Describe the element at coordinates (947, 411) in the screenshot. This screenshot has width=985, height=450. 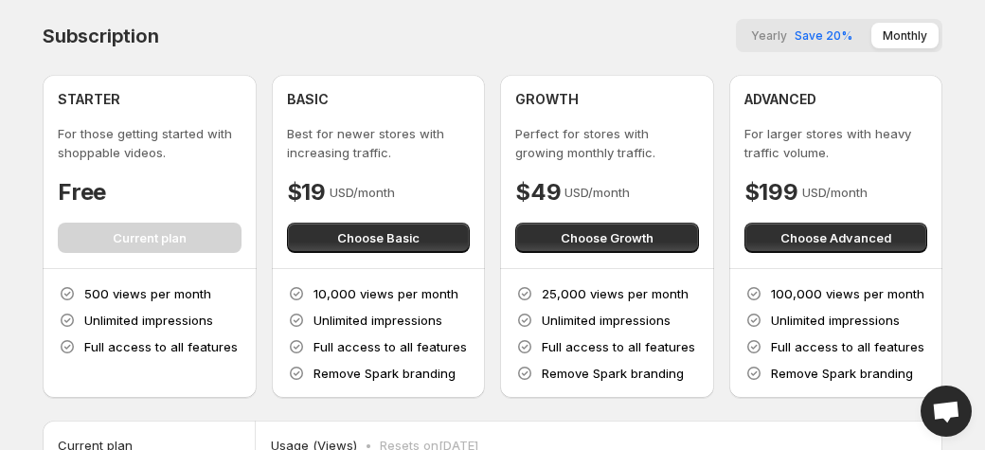
I see `a: Open chat` at that location.